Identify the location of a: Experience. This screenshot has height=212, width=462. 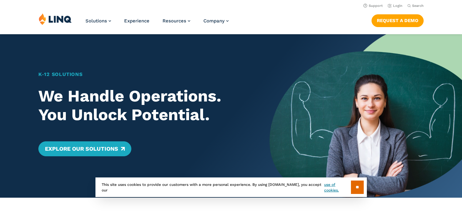
(137, 21).